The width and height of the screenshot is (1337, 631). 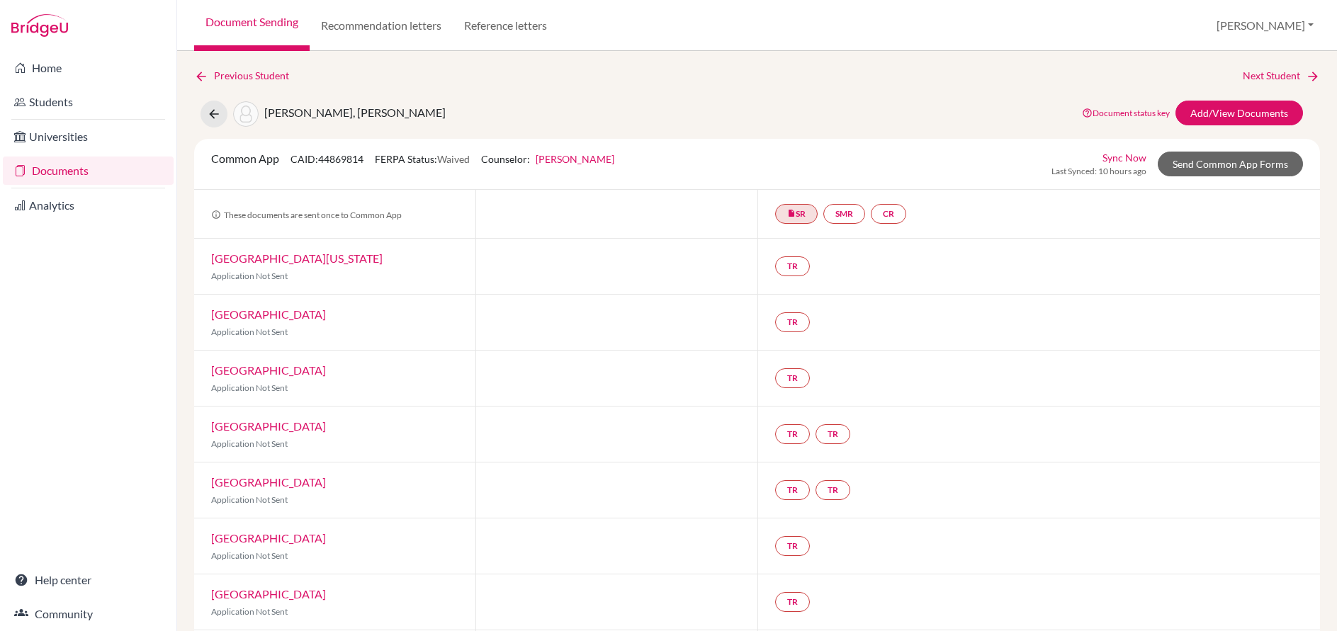 What do you see at coordinates (88, 580) in the screenshot?
I see `a: Help center` at bounding box center [88, 580].